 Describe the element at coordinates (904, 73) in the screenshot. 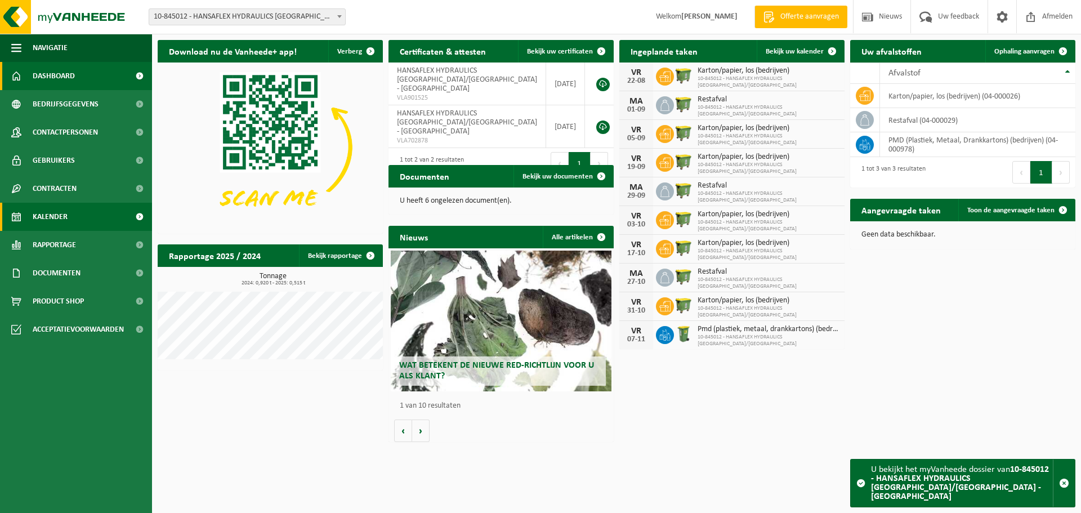

I see `span: Afvalstof` at that location.